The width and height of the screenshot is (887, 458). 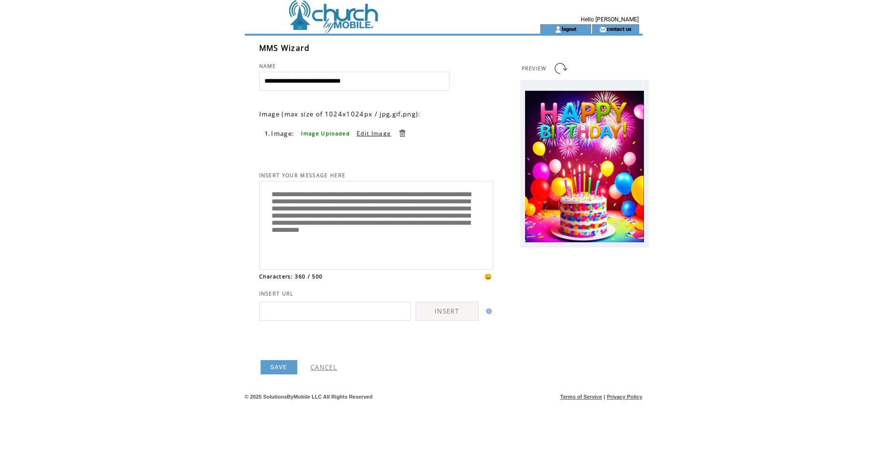 I want to click on span: INSERT YOUR MESSAGE HERE, so click(x=302, y=175).